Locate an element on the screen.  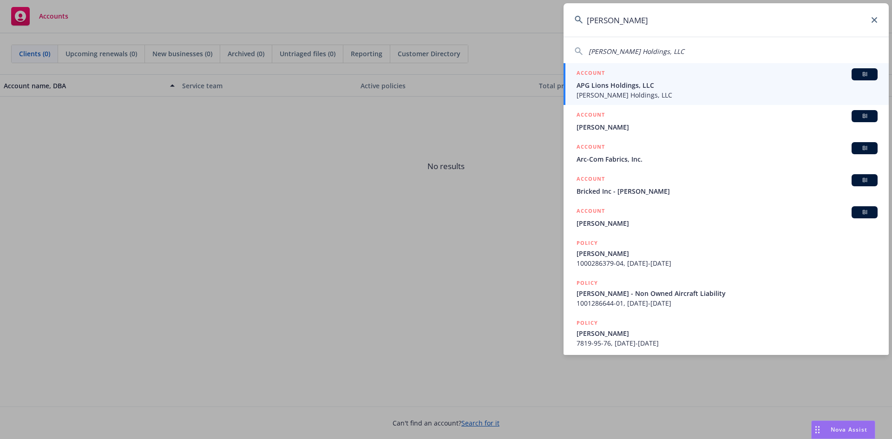
div: Drag to move is located at coordinates (818, 430).